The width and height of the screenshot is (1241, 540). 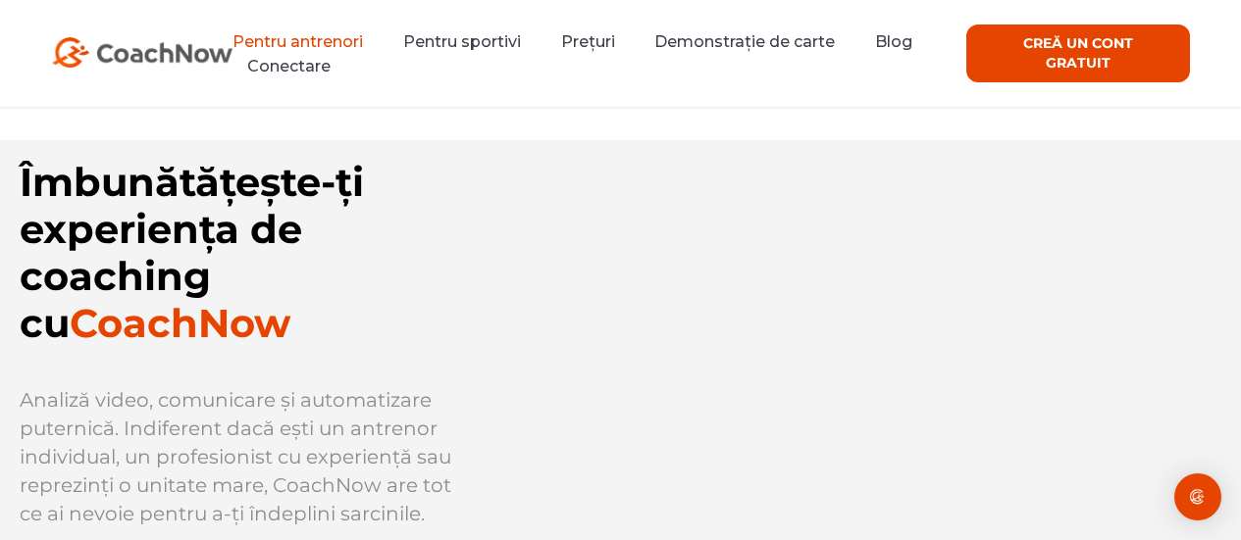 What do you see at coordinates (744, 41) in the screenshot?
I see `a: Demonstrație de carte` at bounding box center [744, 41].